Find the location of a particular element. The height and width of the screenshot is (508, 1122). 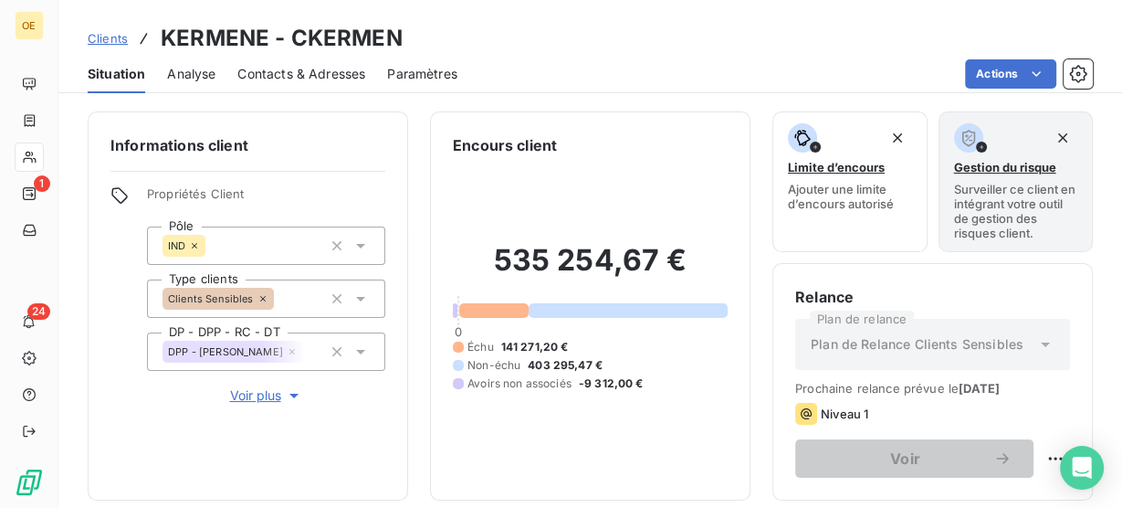

button: Voir is located at coordinates (914, 458).